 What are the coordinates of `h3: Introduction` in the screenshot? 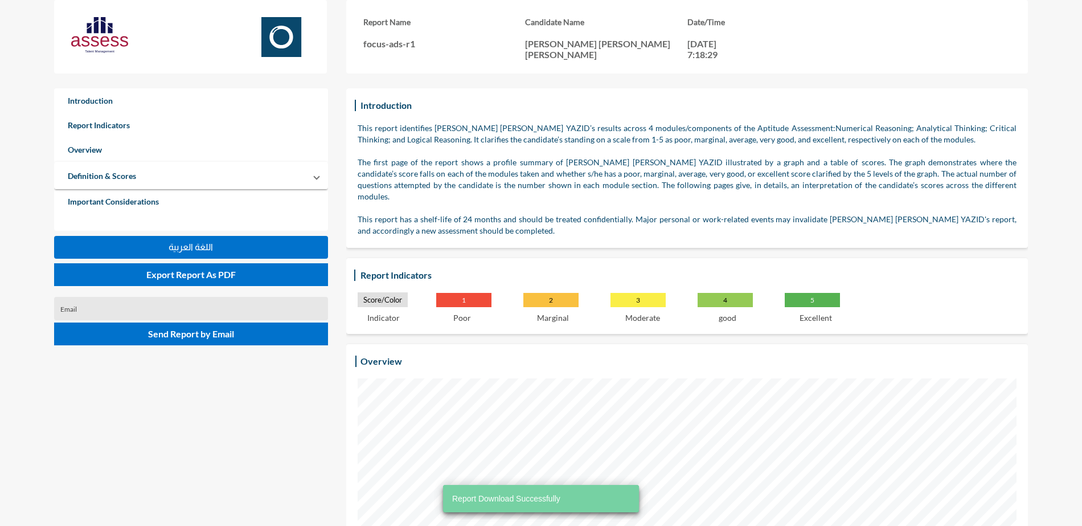 It's located at (386, 105).